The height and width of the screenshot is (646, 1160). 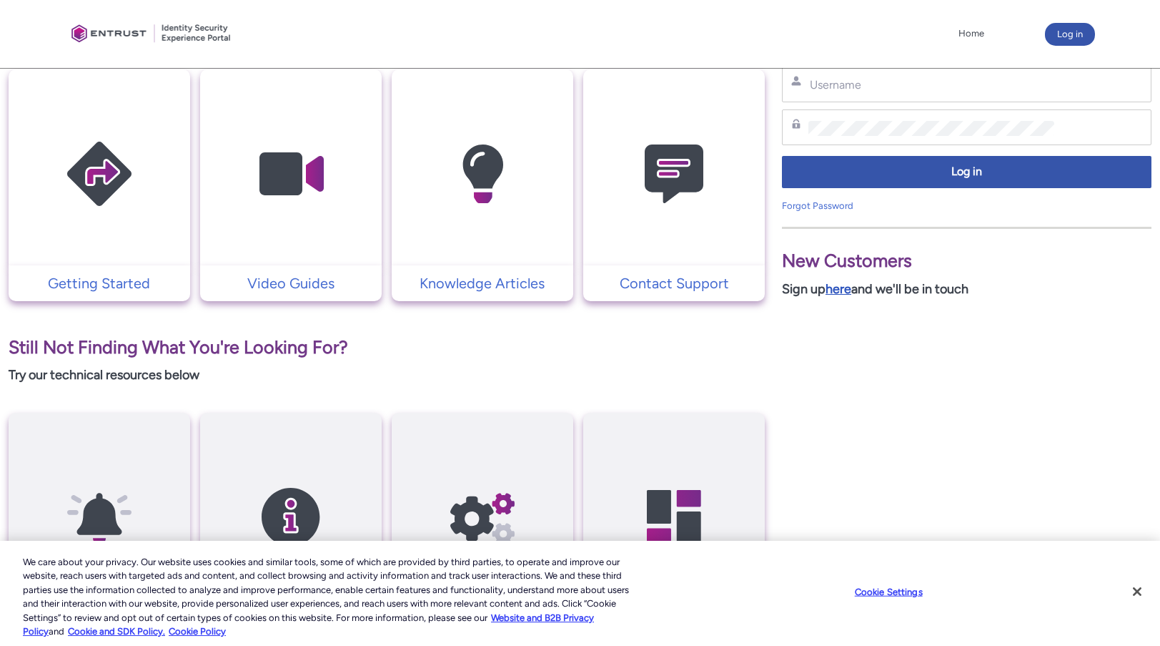 What do you see at coordinates (972, 34) in the screenshot?
I see `a: Home` at bounding box center [972, 34].